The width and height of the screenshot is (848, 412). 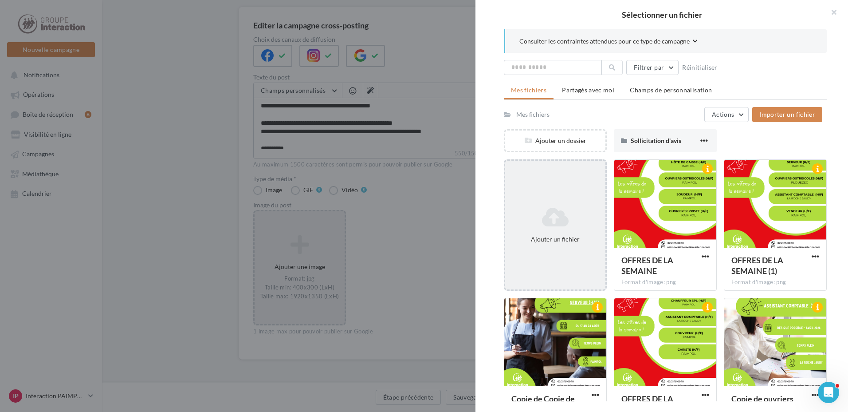 What do you see at coordinates (533, 114) in the screenshot?
I see `div: Mes fichiers` at bounding box center [533, 114].